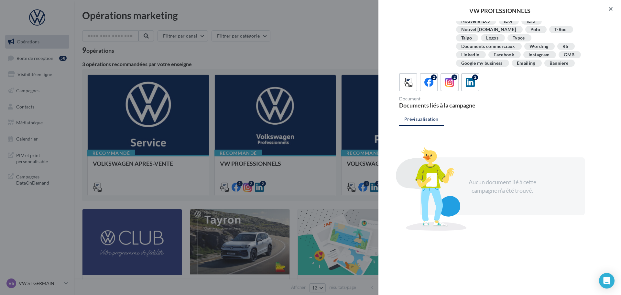 Image resolution: width=621 pixels, height=295 pixels. Describe the element at coordinates (470, 55) in the screenshot. I see `div: Linkedln` at that location.